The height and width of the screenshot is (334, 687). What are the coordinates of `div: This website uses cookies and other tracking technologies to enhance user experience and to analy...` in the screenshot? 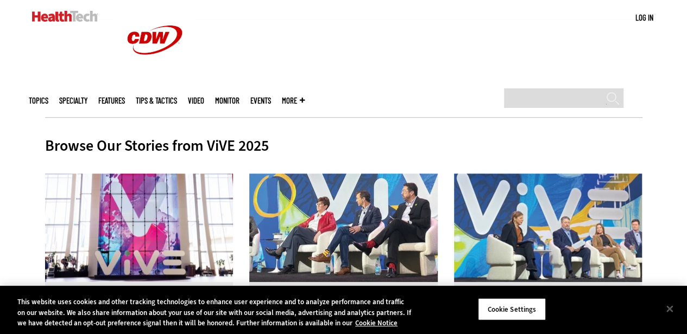 It's located at (214, 313).